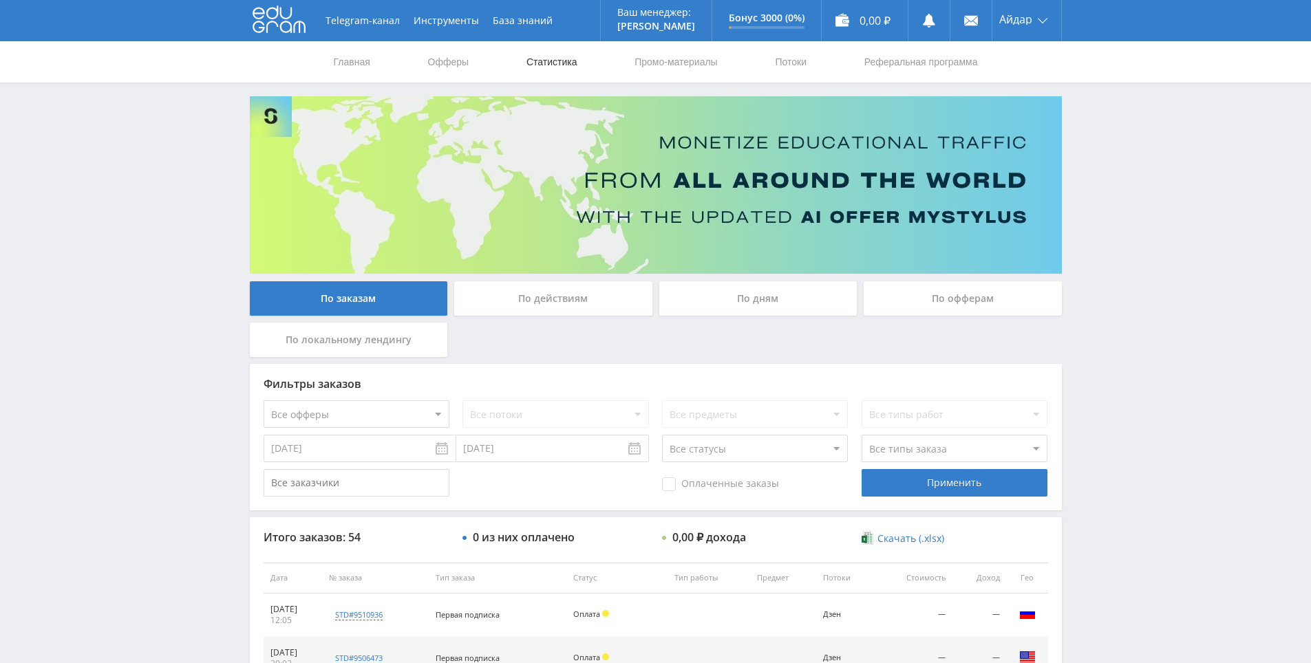 This screenshot has height=663, width=1311. I want to click on img: xlsx, so click(867, 538).